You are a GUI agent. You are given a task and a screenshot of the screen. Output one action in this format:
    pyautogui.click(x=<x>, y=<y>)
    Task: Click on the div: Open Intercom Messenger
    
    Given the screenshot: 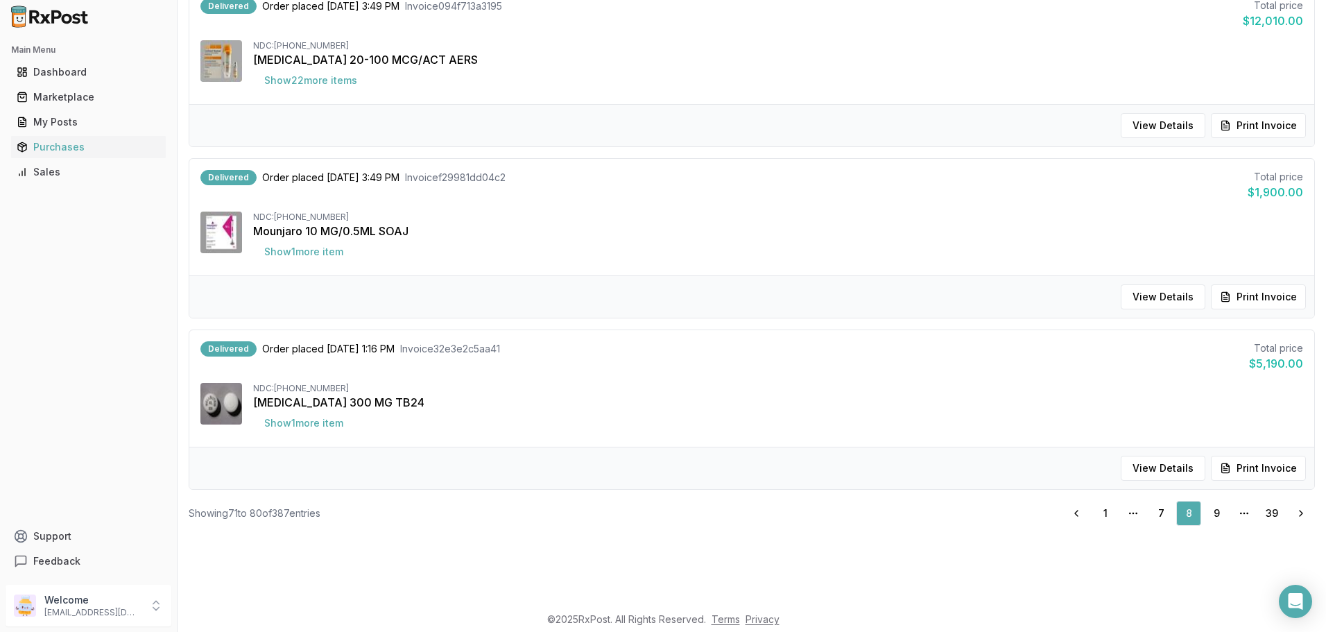 What is the action you would take?
    pyautogui.click(x=1295, y=601)
    